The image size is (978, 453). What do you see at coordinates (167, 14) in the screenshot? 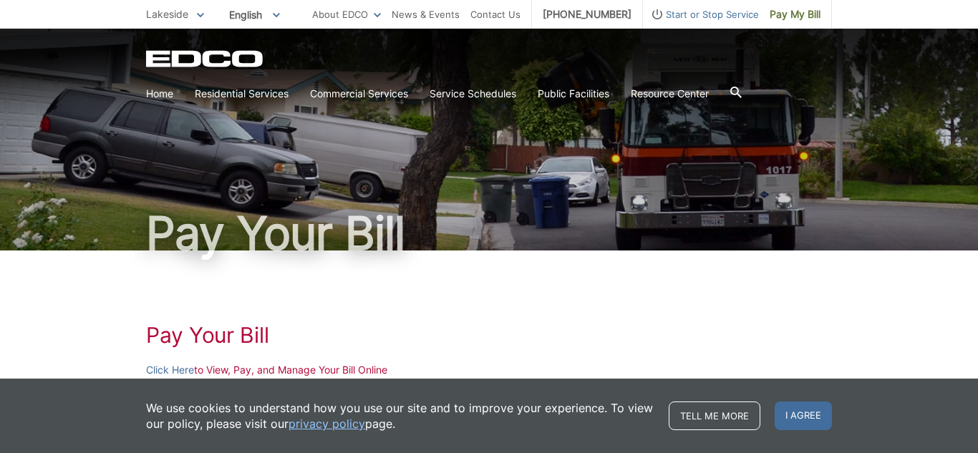
I see `span: Lakeside` at bounding box center [167, 14].